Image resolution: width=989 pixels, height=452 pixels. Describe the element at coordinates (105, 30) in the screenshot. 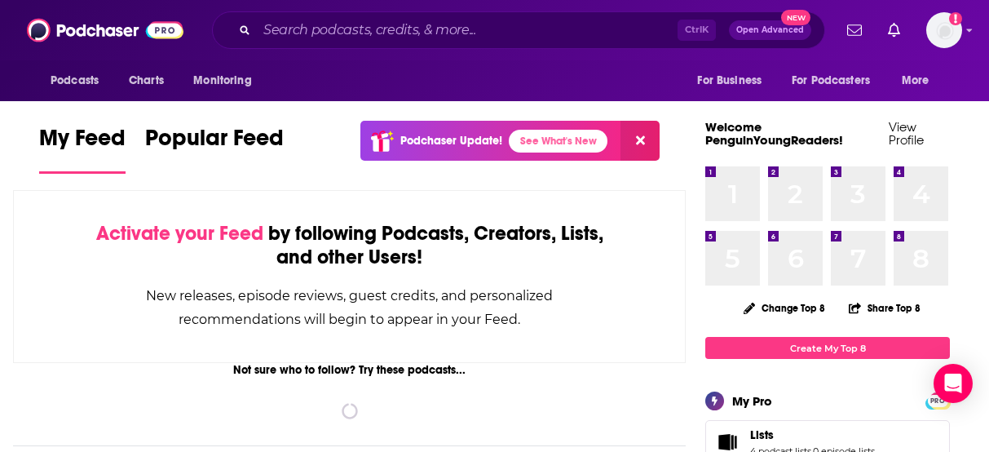

I see `a: Podchaser - Follow, Share and Rate Podcasts` at that location.